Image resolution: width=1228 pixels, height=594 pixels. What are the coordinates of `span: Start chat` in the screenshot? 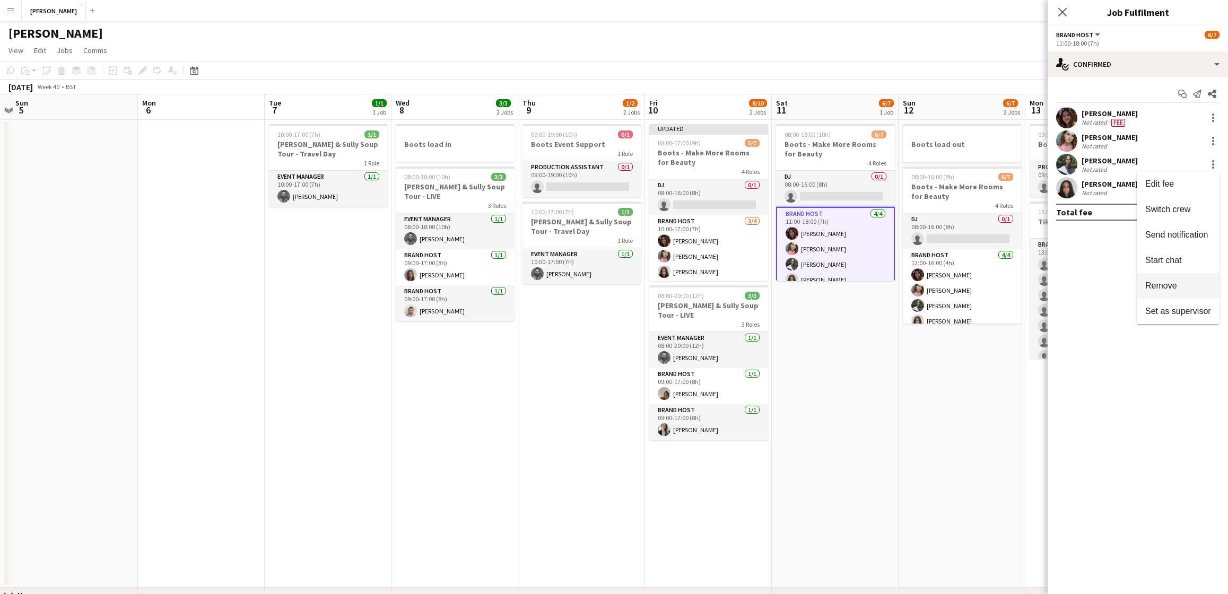 It's located at (1163, 260).